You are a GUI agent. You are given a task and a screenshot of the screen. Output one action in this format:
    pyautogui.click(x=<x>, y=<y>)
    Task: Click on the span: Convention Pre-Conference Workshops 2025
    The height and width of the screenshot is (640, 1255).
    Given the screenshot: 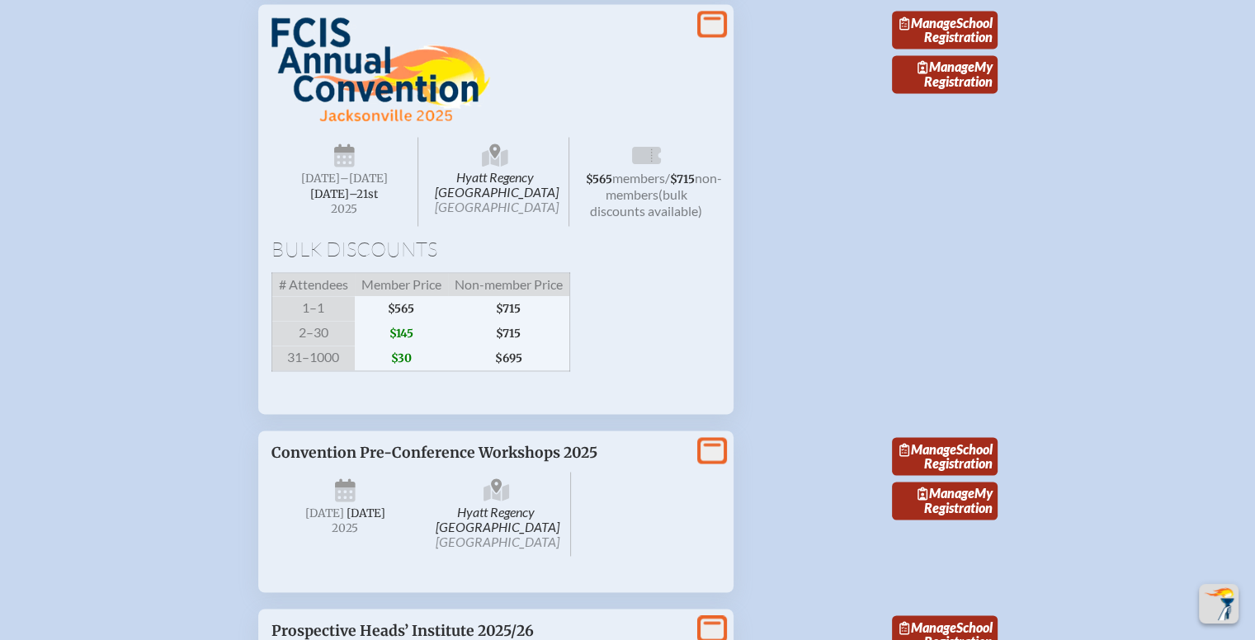 What is the action you would take?
    pyautogui.click(x=434, y=453)
    